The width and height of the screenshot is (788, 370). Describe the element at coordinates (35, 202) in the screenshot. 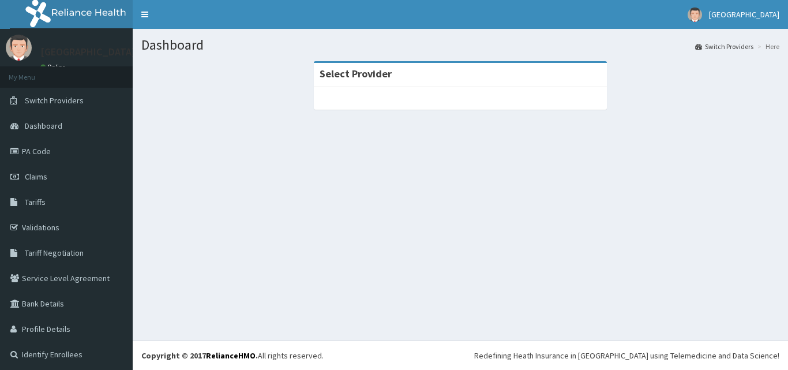

I see `span: Tariffs` at that location.